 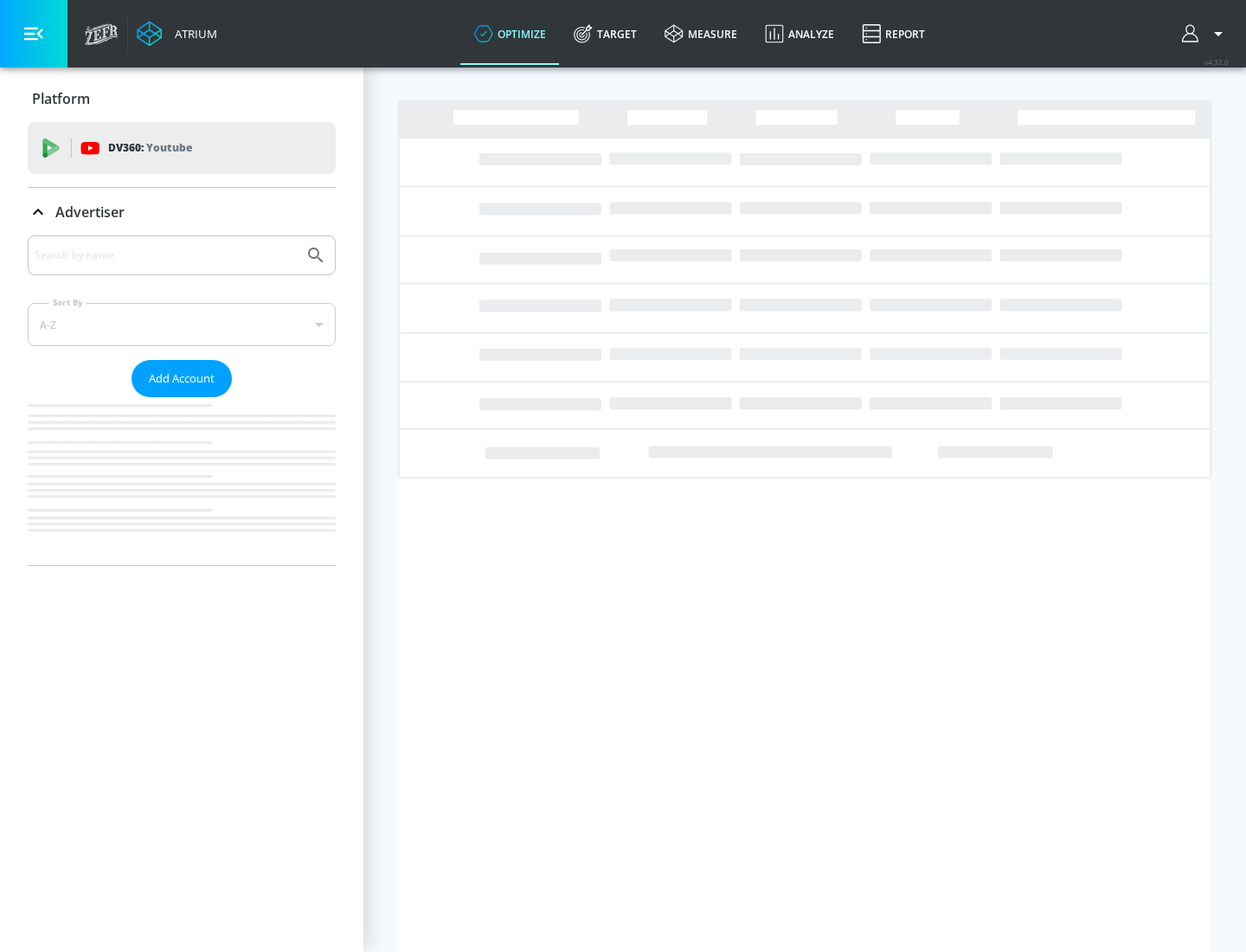 I want to click on a: Analyze, so click(x=800, y=34).